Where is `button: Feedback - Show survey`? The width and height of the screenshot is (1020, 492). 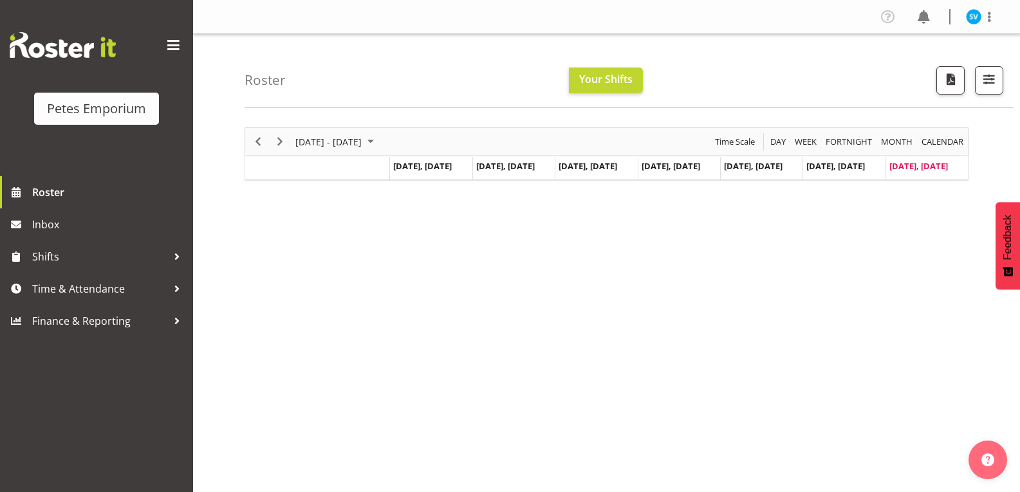 button: Feedback - Show survey is located at coordinates (1008, 246).